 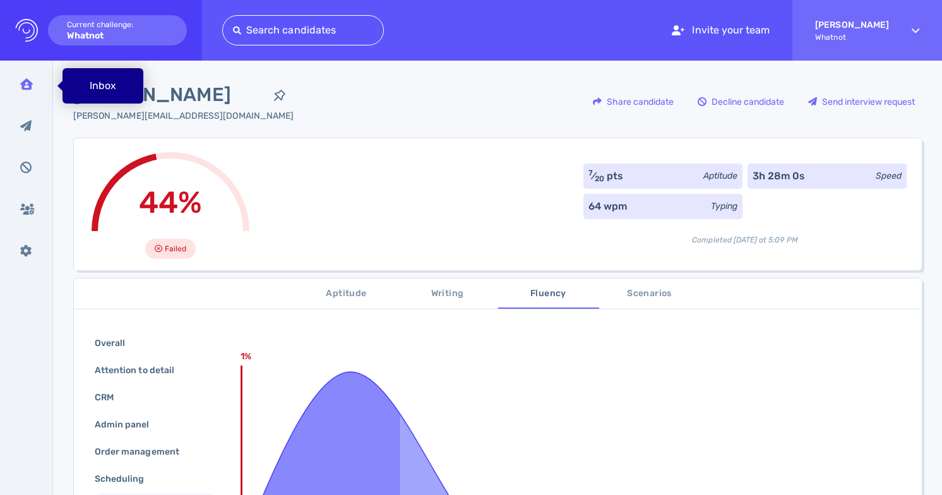 What do you see at coordinates (111, 397) in the screenshot?
I see `div: CRM` at bounding box center [111, 397].